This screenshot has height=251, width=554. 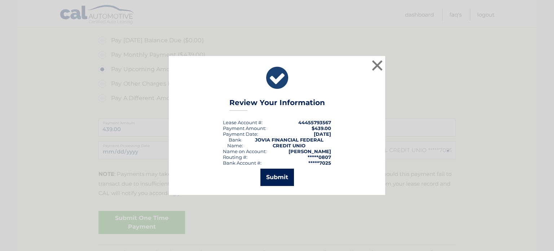 I want to click on strong: JOVIA FINANCIAL FEDERAL CREDIT UNIO, so click(x=289, y=142).